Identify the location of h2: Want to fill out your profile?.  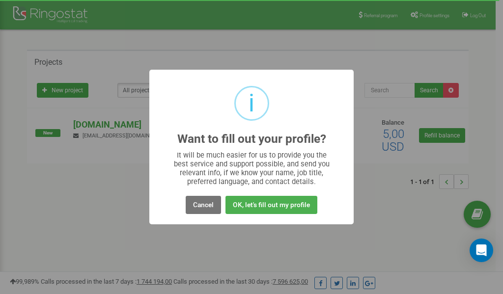
(252, 139).